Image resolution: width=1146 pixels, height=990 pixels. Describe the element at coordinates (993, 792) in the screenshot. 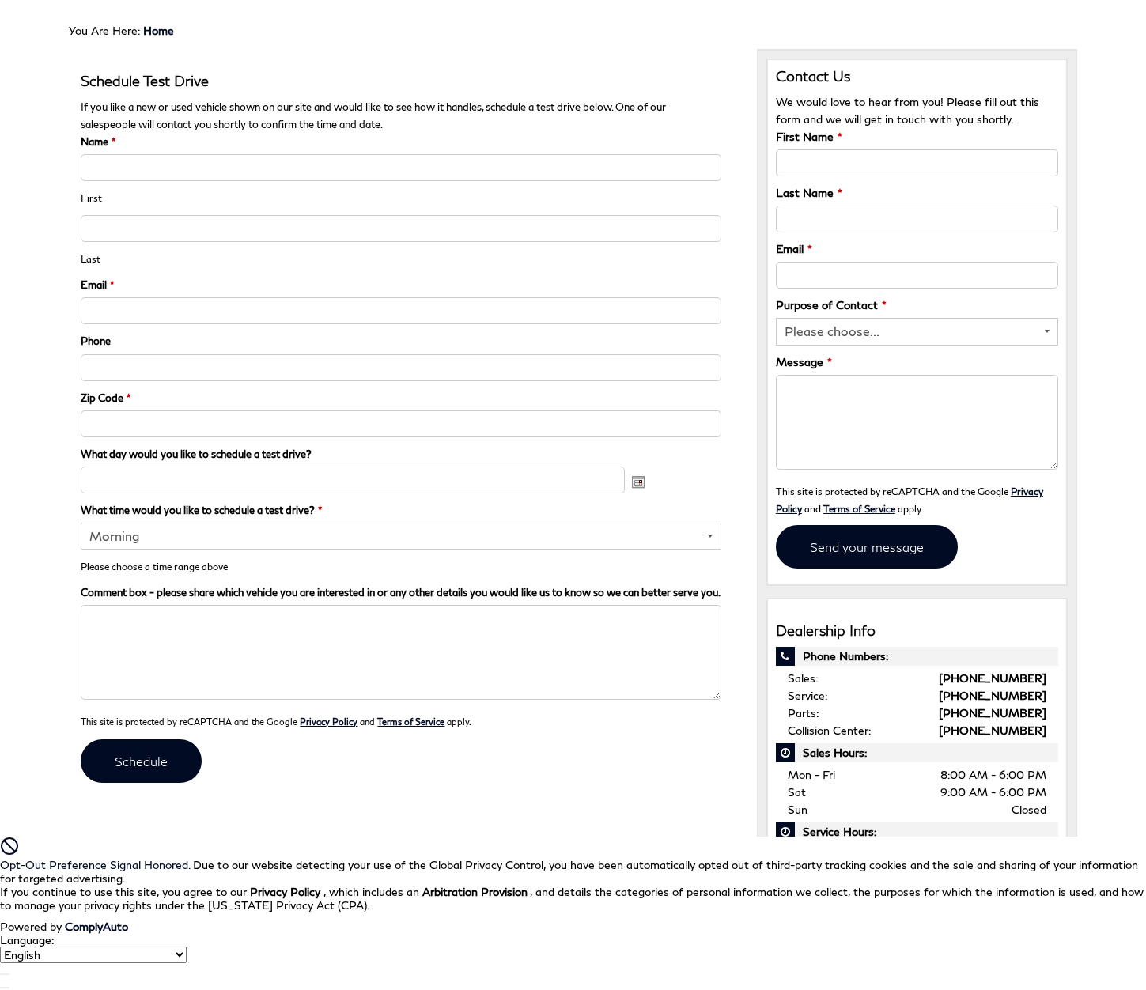

I see `span: 9:00 AM - 6:00 PM` at that location.